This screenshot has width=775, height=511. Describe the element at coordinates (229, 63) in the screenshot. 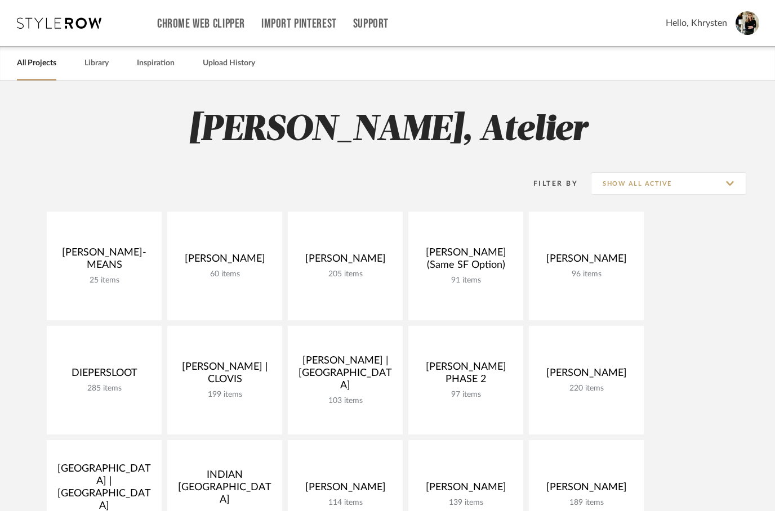

I see `a: Upload History` at that location.